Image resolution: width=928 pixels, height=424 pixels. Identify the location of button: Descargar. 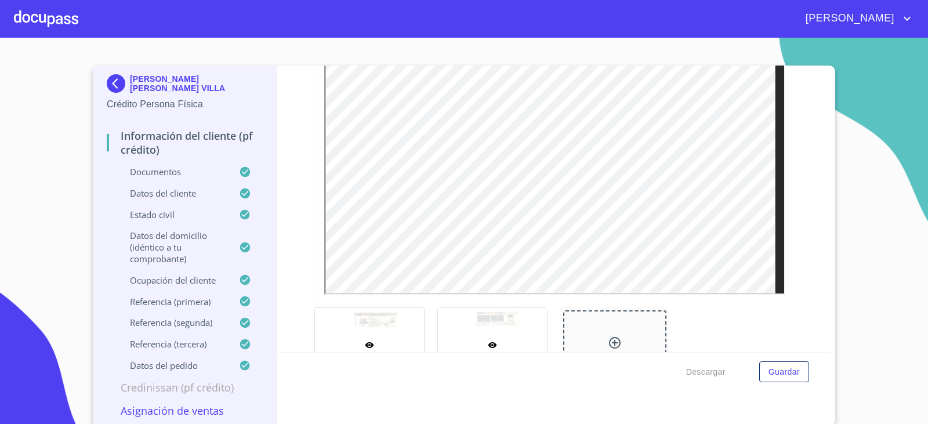
(706, 372).